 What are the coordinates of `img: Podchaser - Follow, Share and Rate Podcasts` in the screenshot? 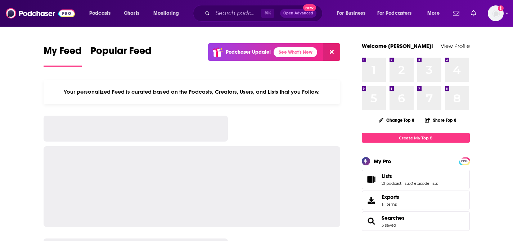 It's located at (40, 13).